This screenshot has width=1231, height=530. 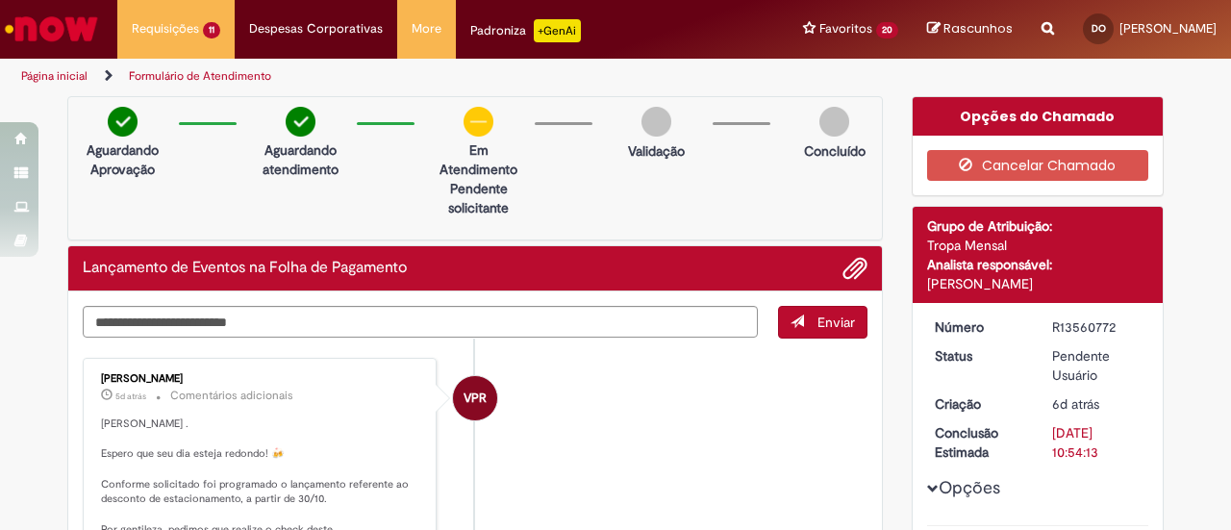 I want to click on span: 11, so click(x=212, y=30).